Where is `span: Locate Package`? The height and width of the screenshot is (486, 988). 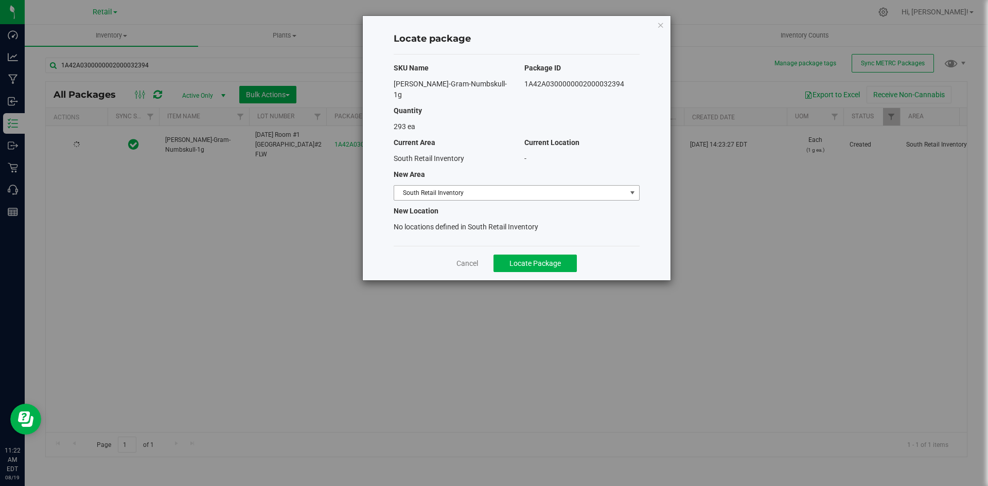 span: Locate Package is located at coordinates (535, 263).